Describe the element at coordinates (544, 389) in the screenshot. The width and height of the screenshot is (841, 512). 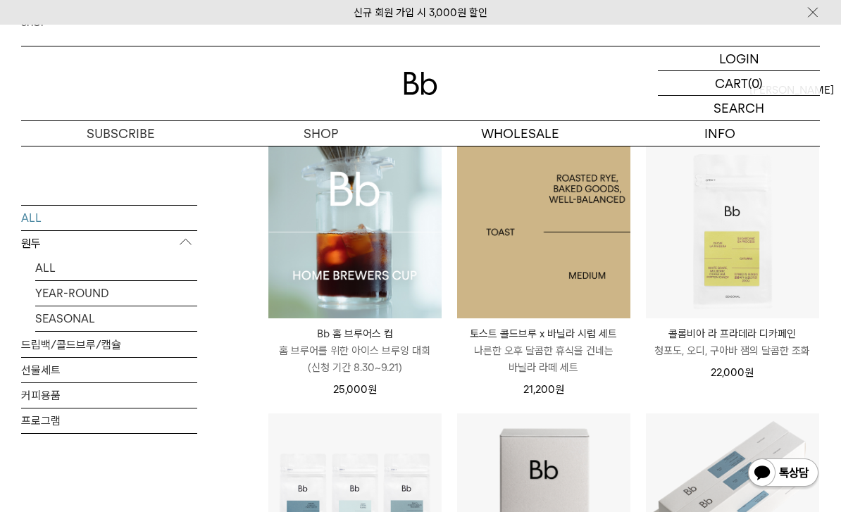
I see `span: 21,200` at that location.